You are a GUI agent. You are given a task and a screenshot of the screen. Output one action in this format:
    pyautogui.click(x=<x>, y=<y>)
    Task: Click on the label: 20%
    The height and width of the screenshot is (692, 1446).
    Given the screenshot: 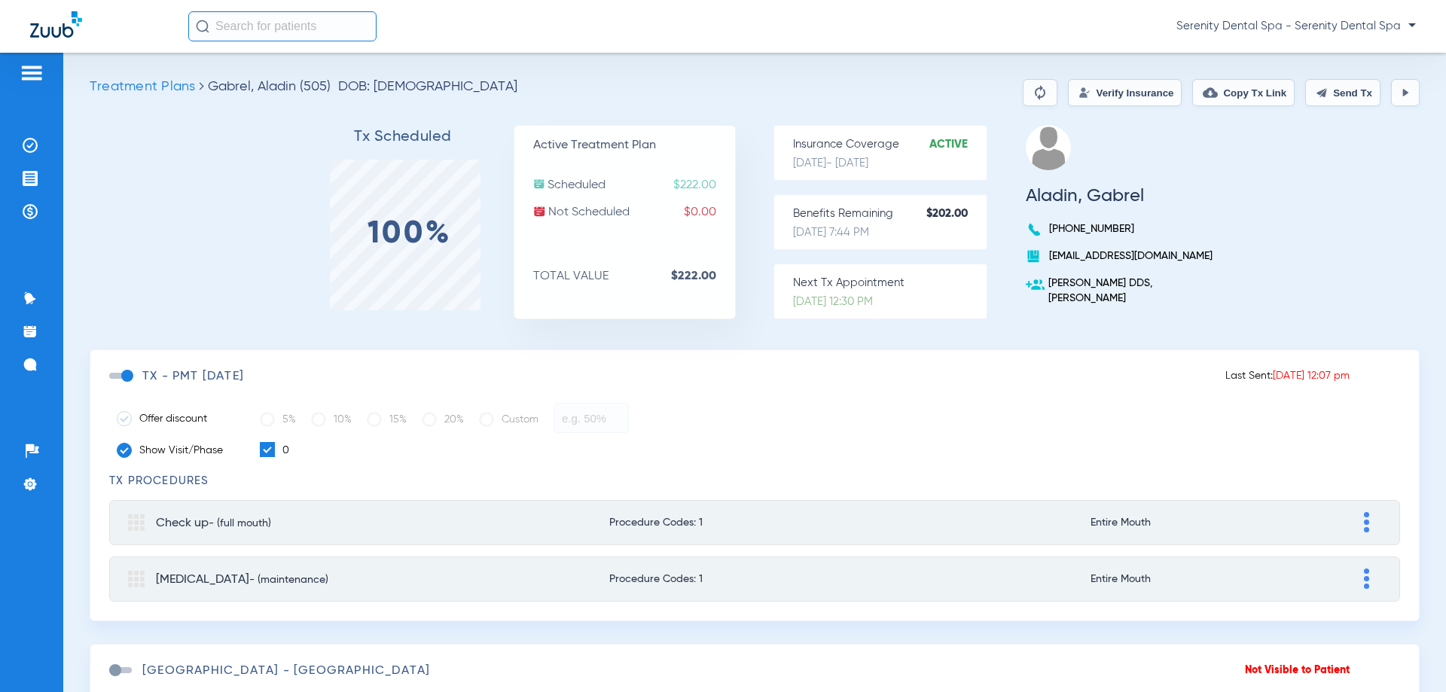 What is the action you would take?
    pyautogui.click(x=443, y=420)
    